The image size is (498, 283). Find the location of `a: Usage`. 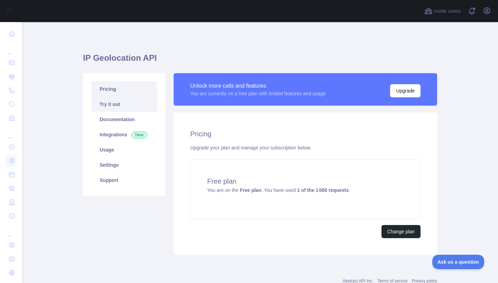

a: Usage is located at coordinates (124, 150).